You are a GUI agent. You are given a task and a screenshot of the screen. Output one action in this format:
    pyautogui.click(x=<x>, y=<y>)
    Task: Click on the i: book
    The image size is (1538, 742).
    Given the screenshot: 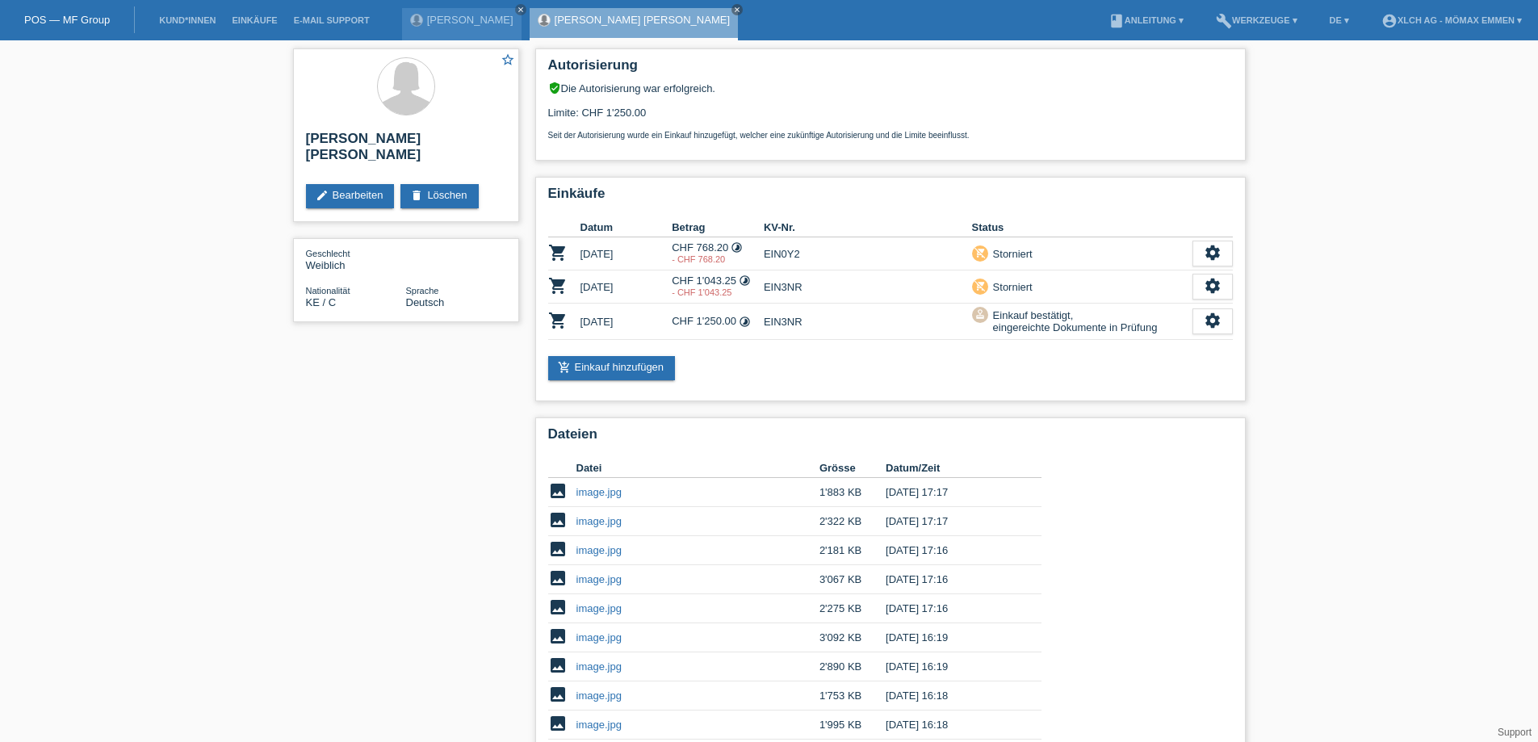 What is the action you would take?
    pyautogui.click(x=1117, y=21)
    